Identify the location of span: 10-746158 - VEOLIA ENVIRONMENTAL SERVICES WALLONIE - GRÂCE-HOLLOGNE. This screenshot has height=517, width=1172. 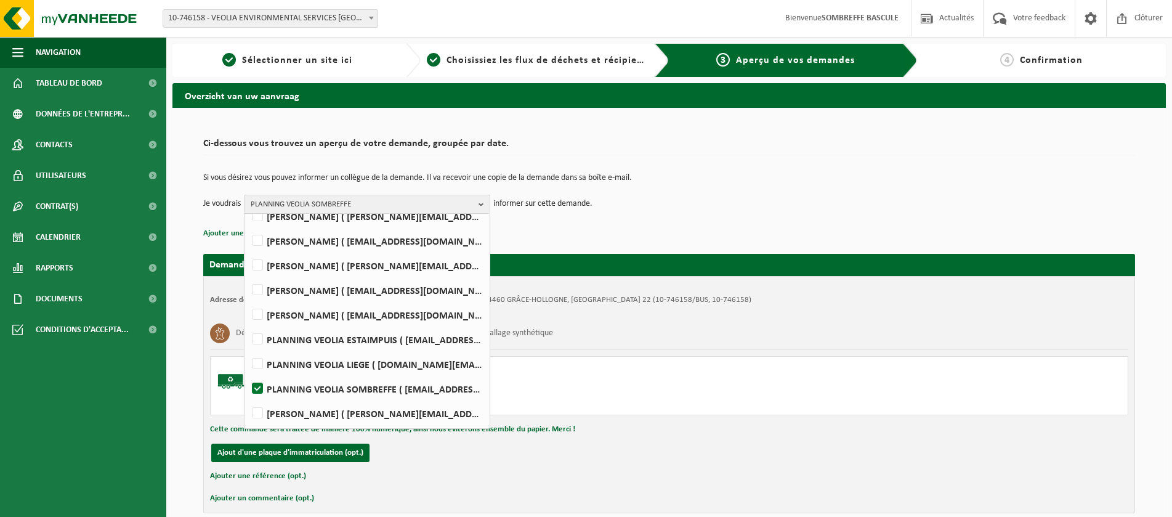
(270, 18).